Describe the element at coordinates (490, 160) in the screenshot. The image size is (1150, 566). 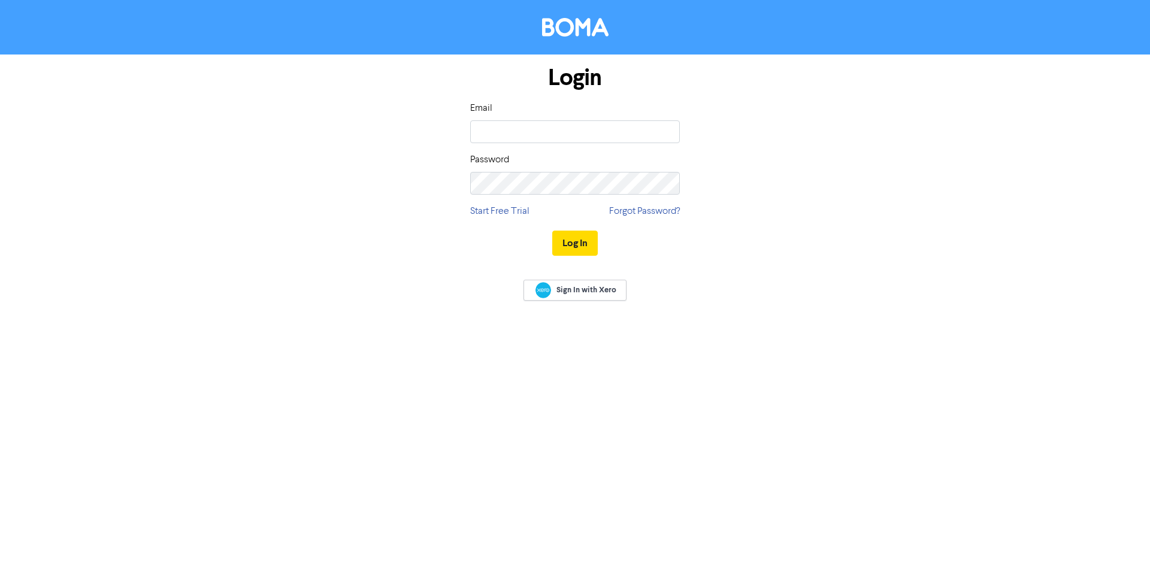
I see `label: Password` at that location.